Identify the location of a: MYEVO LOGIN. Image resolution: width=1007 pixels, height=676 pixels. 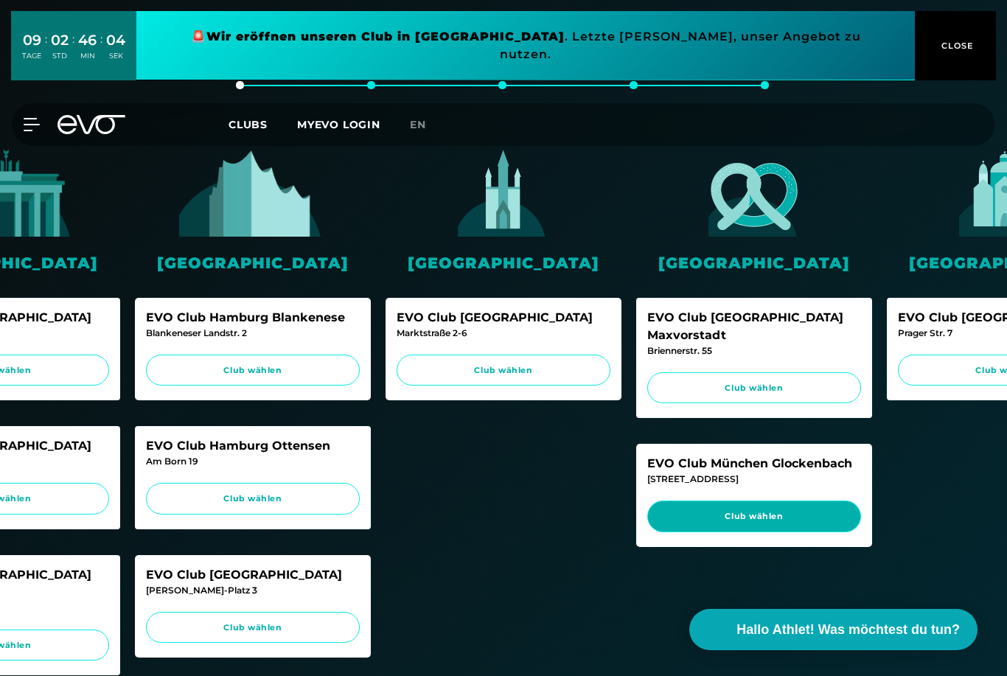
(339, 125).